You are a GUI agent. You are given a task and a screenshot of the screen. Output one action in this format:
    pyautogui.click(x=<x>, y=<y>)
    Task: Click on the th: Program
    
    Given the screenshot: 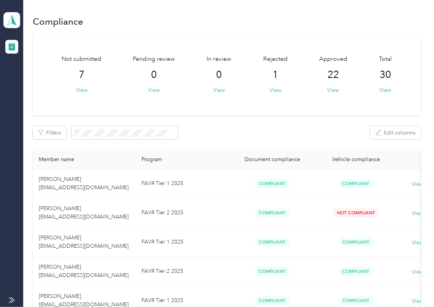 What is the action you would take?
    pyautogui.click(x=183, y=160)
    